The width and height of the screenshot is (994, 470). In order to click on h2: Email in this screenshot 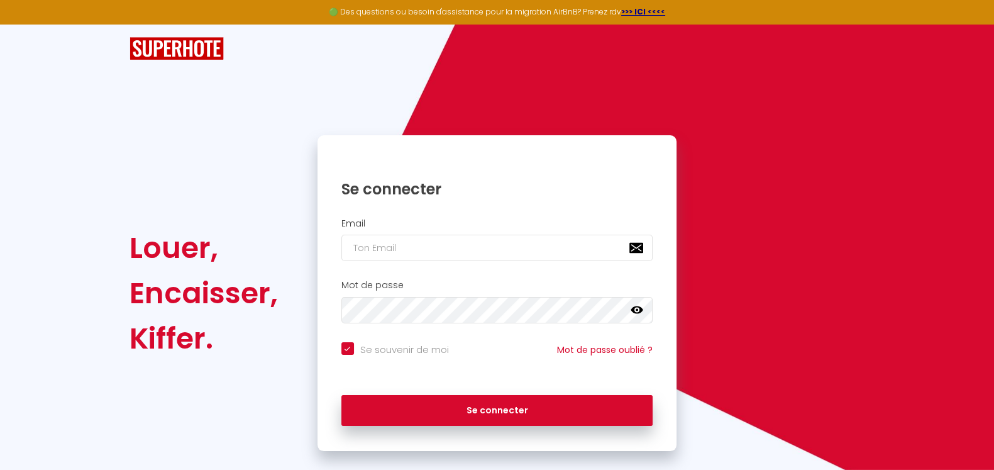, I will do `click(497, 223)`.